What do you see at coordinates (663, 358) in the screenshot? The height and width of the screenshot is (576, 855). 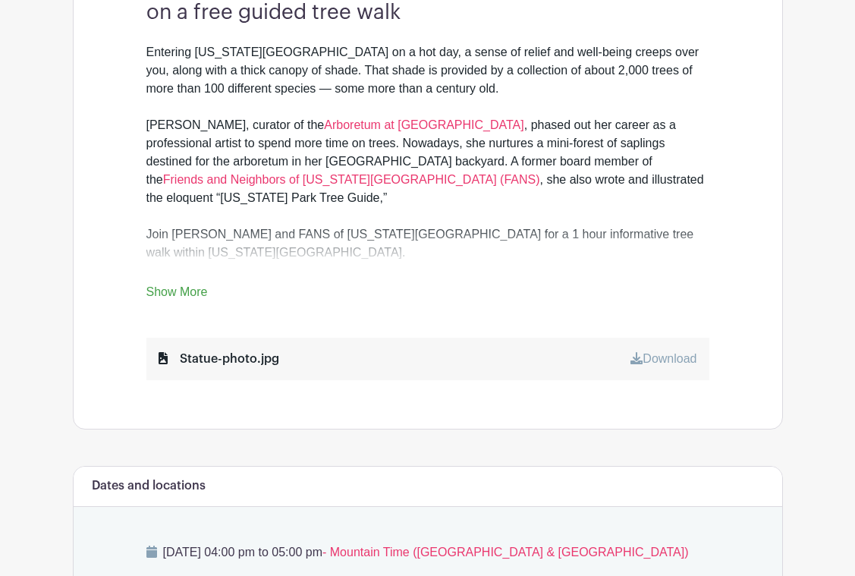 I see `a: Download` at bounding box center [663, 358].